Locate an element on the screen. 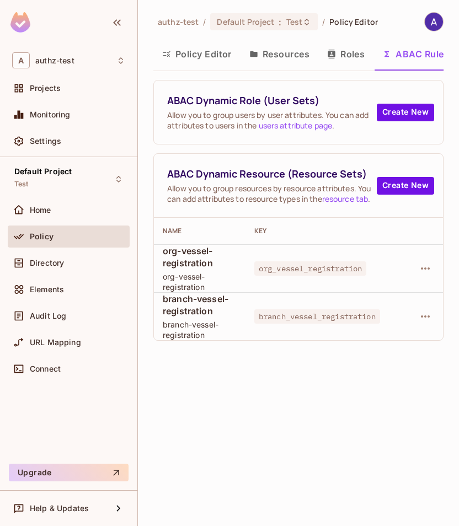  span: Settings is located at coordinates (45, 141).